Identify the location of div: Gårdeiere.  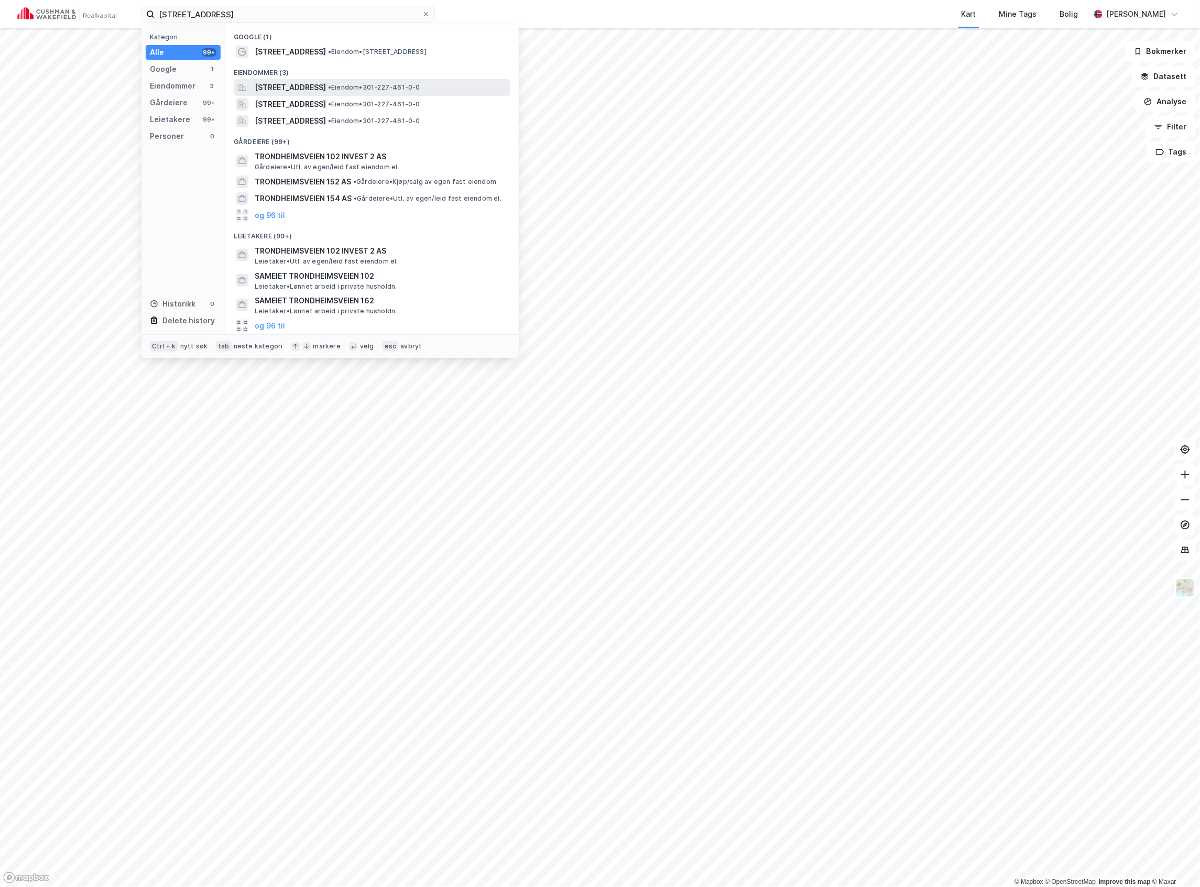
(169, 103).